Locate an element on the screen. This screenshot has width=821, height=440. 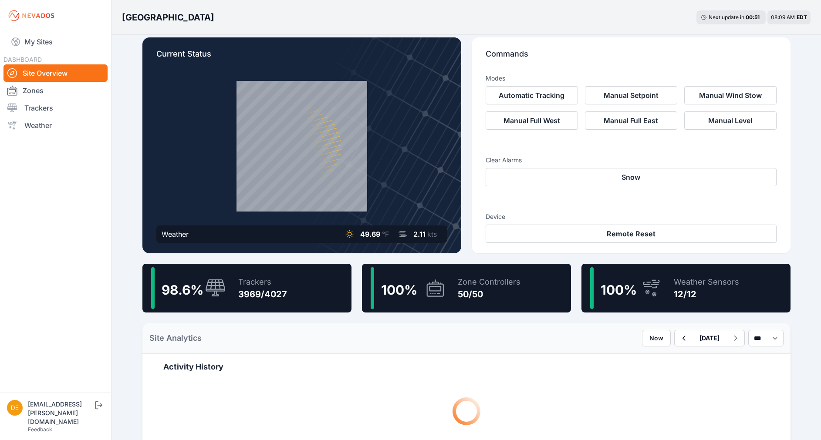
button: Manual Level is located at coordinates (730, 121).